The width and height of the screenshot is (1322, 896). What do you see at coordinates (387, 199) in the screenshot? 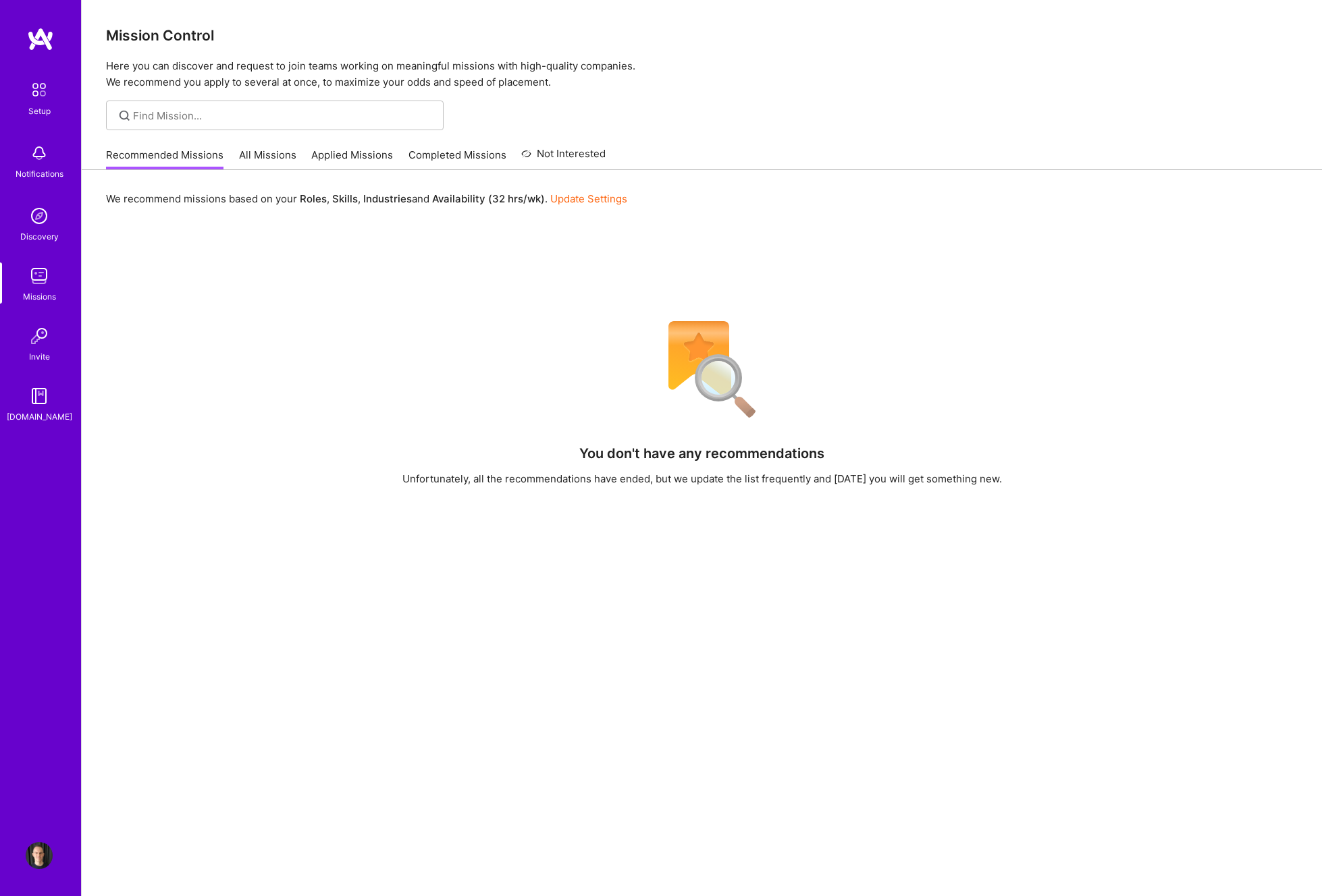
I see `b: Industries` at bounding box center [387, 199].